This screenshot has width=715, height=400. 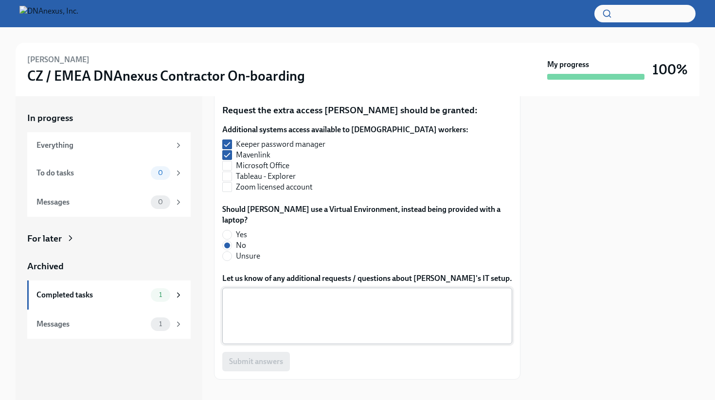 I want to click on img: DNAnexus, Inc., so click(x=49, y=14).